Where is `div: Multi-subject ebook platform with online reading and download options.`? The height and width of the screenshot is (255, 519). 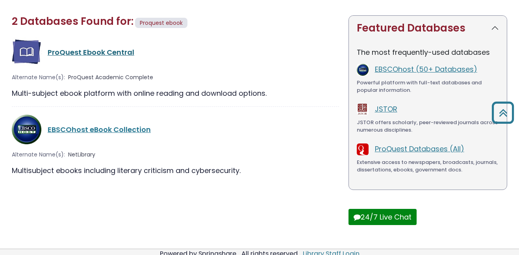 div: Multi-subject ebook platform with online reading and download options. is located at coordinates (175, 93).